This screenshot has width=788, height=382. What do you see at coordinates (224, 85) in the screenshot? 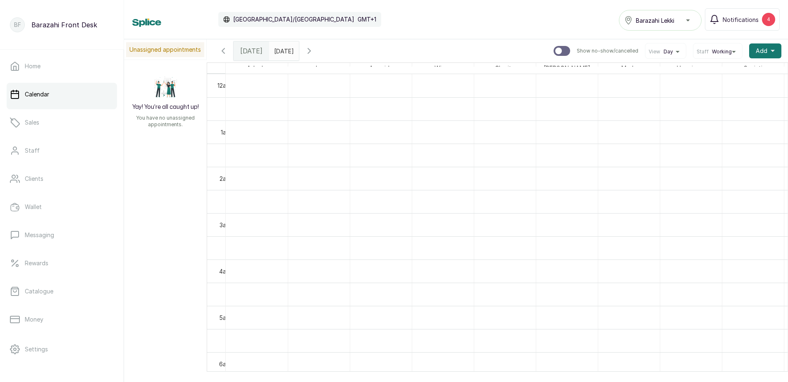
I see `div: 12am` at bounding box center [224, 85].